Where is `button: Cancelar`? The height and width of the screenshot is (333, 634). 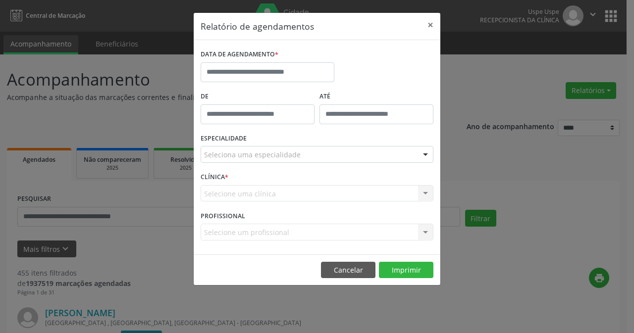 button: Cancelar is located at coordinates (348, 270).